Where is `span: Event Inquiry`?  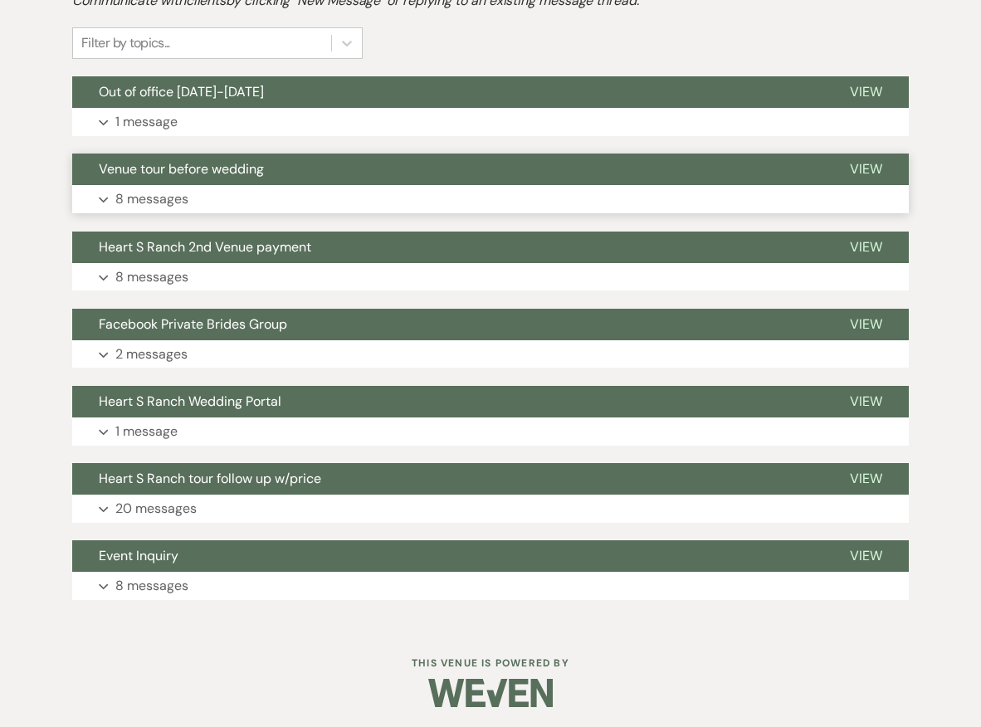
span: Event Inquiry is located at coordinates (139, 555).